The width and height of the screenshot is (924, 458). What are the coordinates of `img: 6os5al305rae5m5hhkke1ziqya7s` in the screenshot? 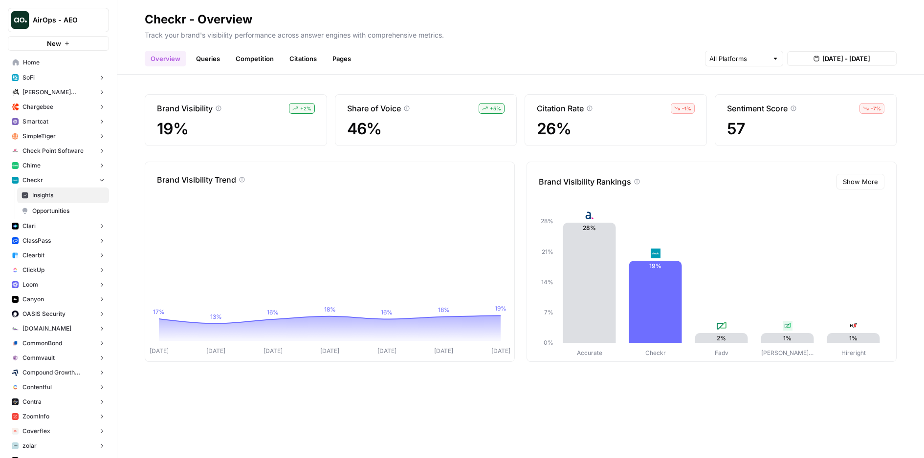 It's located at (15, 446).